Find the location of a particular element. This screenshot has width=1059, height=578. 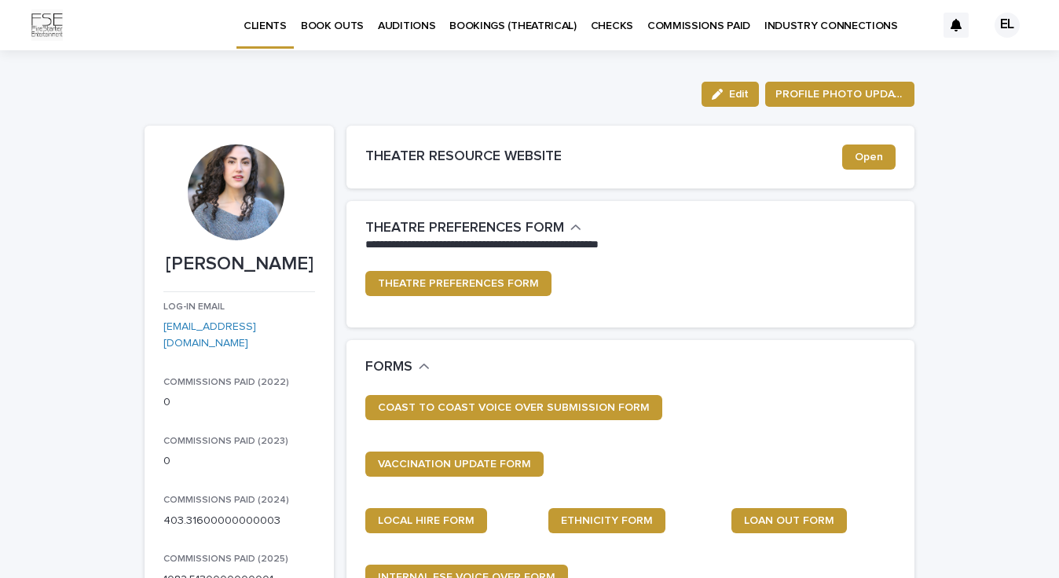

span: LOAN OUT FORM is located at coordinates (789, 521).